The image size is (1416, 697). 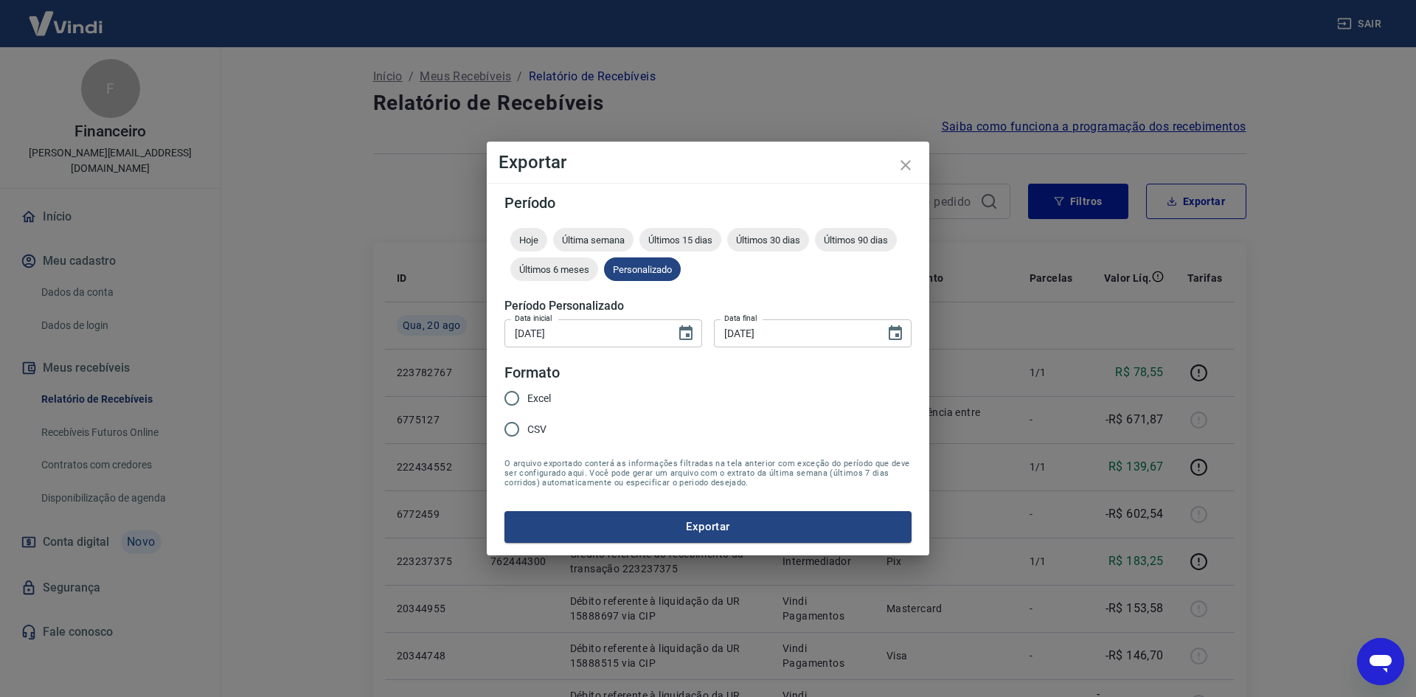 I want to click on legend: Formato, so click(x=532, y=372).